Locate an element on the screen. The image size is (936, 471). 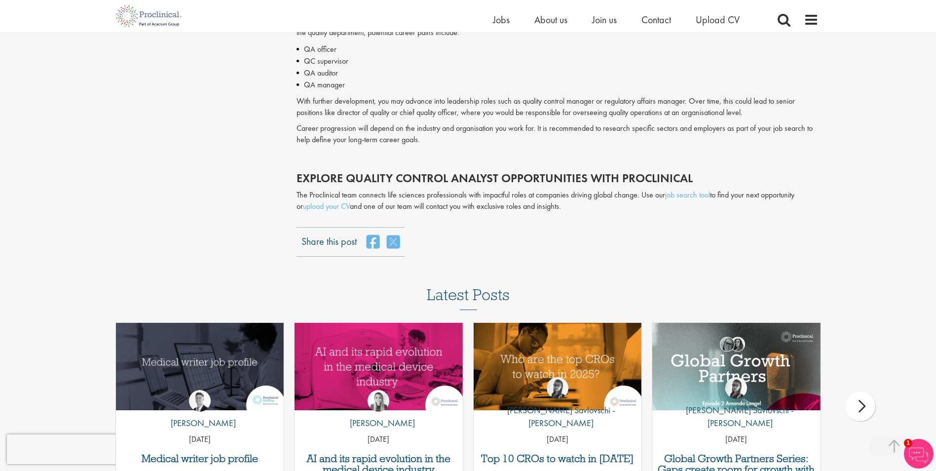
span: About us is located at coordinates (551, 20).